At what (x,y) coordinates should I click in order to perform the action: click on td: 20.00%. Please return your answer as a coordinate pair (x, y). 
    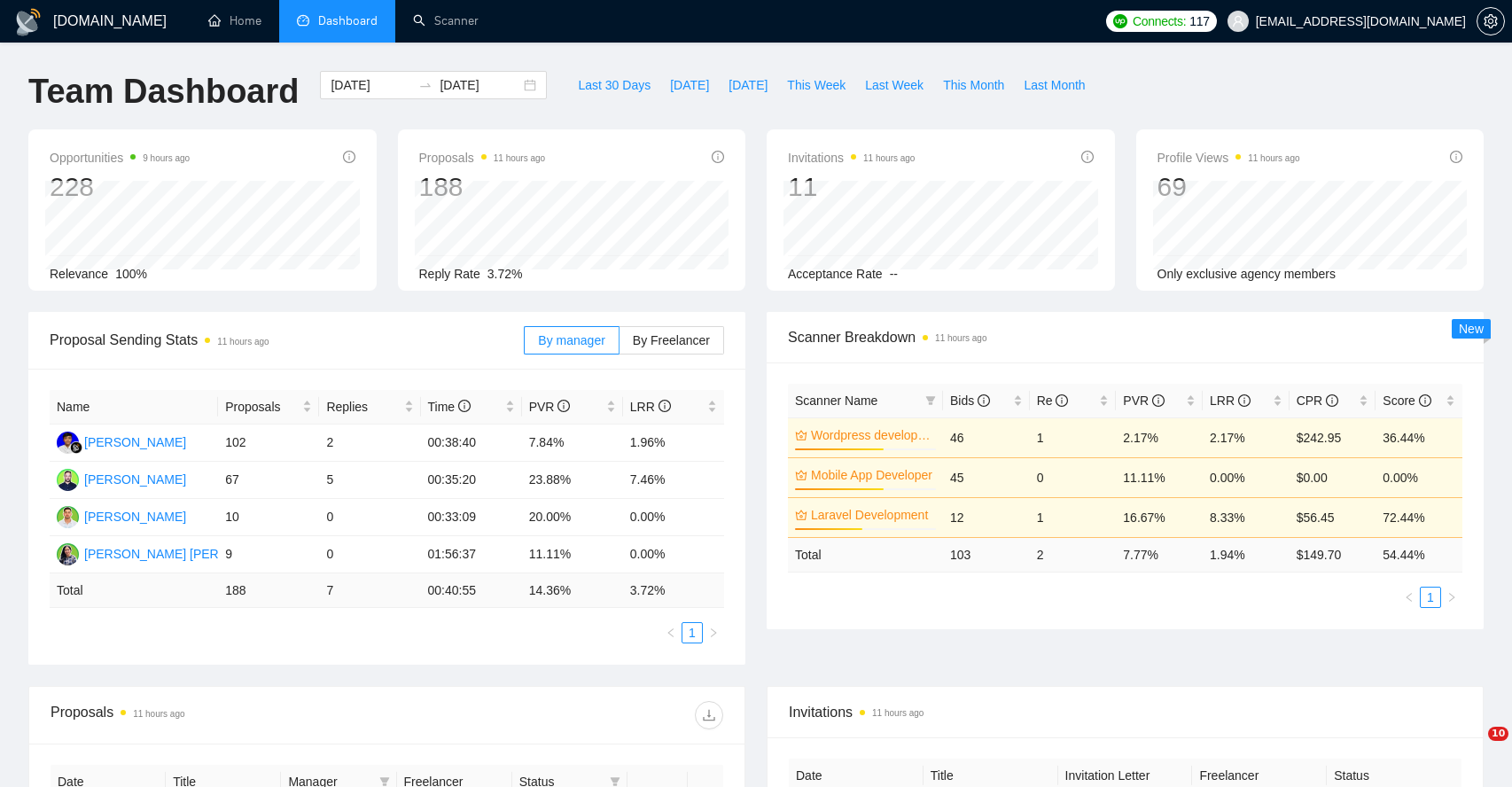
    Looking at the image, I should click on (573, 518).